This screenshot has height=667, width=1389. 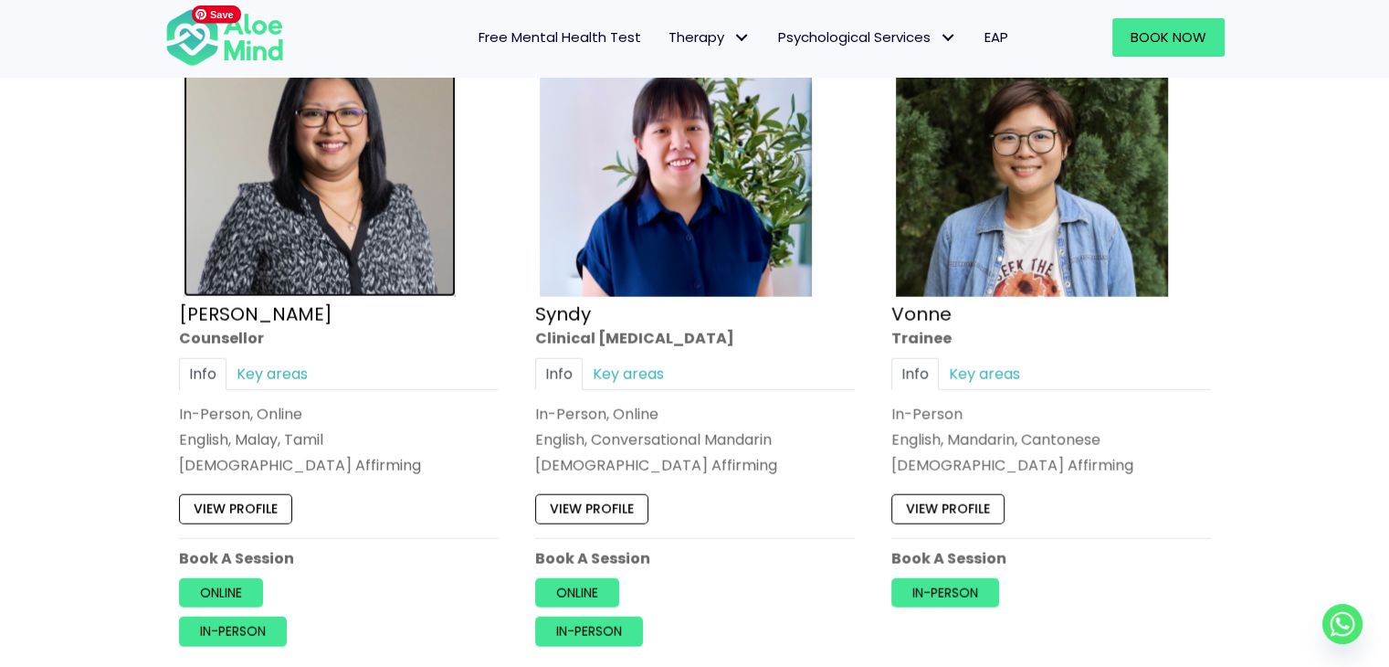 What do you see at coordinates (676, 161) in the screenshot?
I see `img: Syndy` at bounding box center [676, 161].